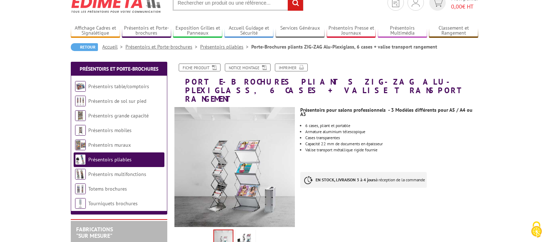 The image size is (549, 242). I want to click on li: Porte-Brochures pliants ZIG-ZAG Alu-Plexiglass, 6 cases + valise transport rangement, so click(344, 47).